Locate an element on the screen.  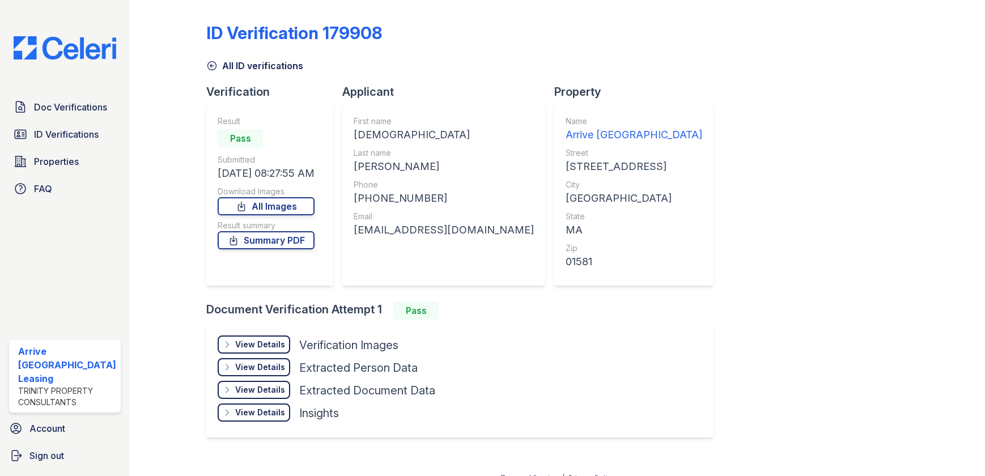
div: Phone is located at coordinates (444, 185).